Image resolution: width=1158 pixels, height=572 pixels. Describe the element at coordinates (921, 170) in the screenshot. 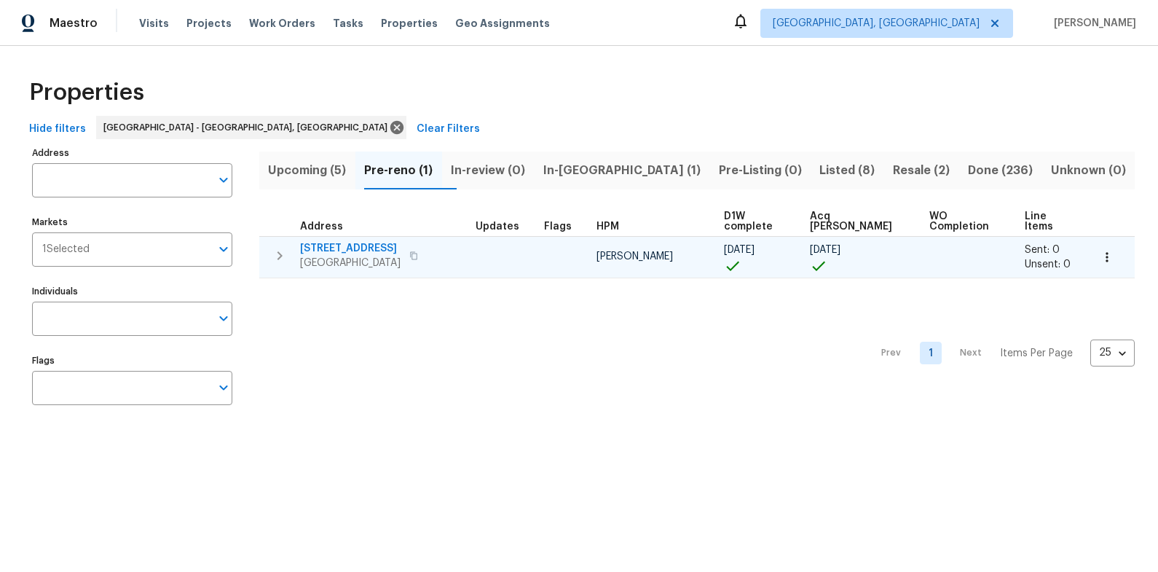

I see `span: Resale (2)` at that location.